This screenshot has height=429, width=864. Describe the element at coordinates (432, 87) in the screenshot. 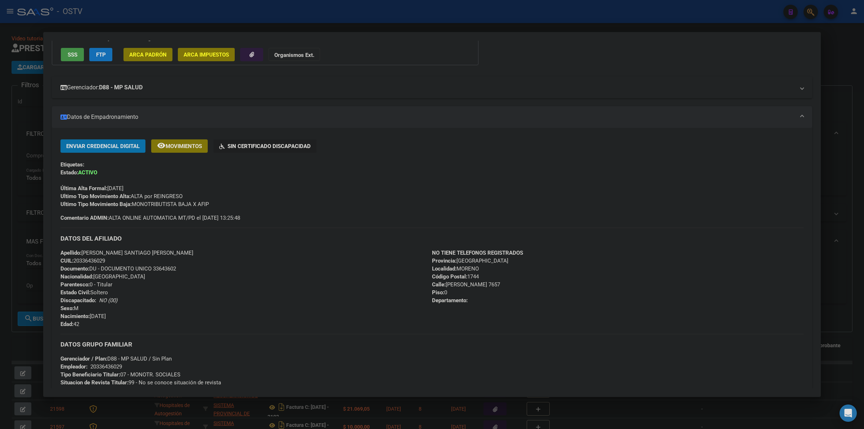

I see `mat-expansion-panel-header: Gerenciador:D88 - MP SALUD` at that location.